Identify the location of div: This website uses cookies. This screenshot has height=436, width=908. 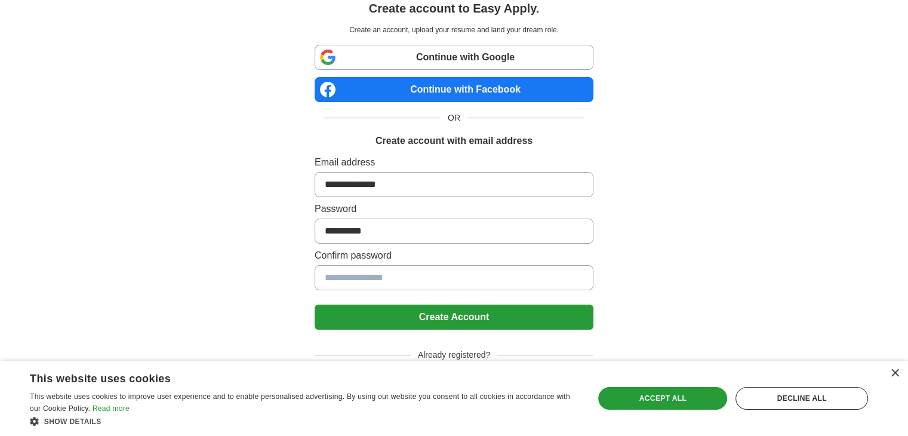
(288, 377).